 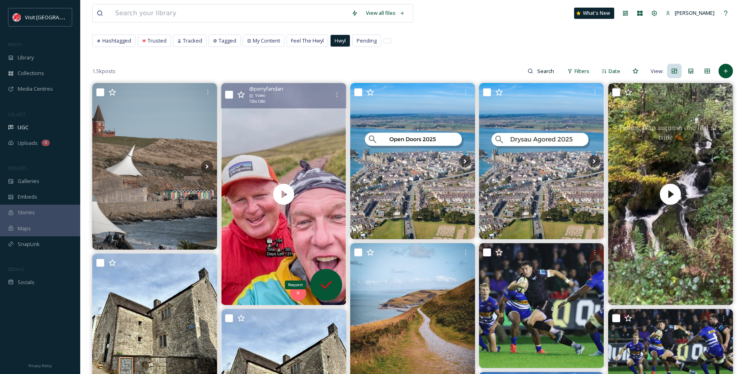 I want to click on span: Trusted, so click(x=157, y=41).